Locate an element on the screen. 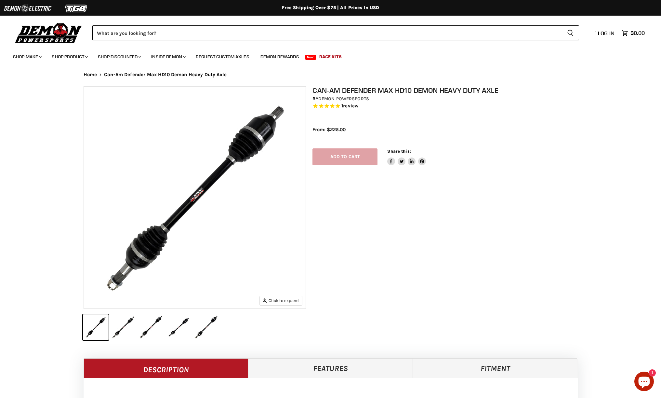 This screenshot has height=398, width=661. span: Log in is located at coordinates (606, 33).